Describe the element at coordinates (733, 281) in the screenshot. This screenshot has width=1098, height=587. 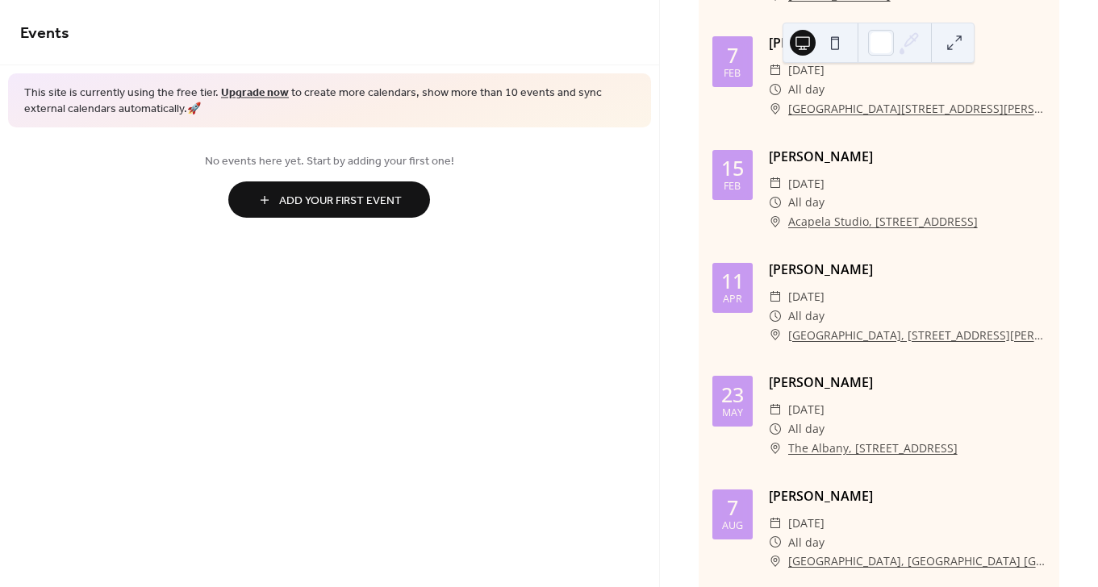
I see `div: 11` at that location.